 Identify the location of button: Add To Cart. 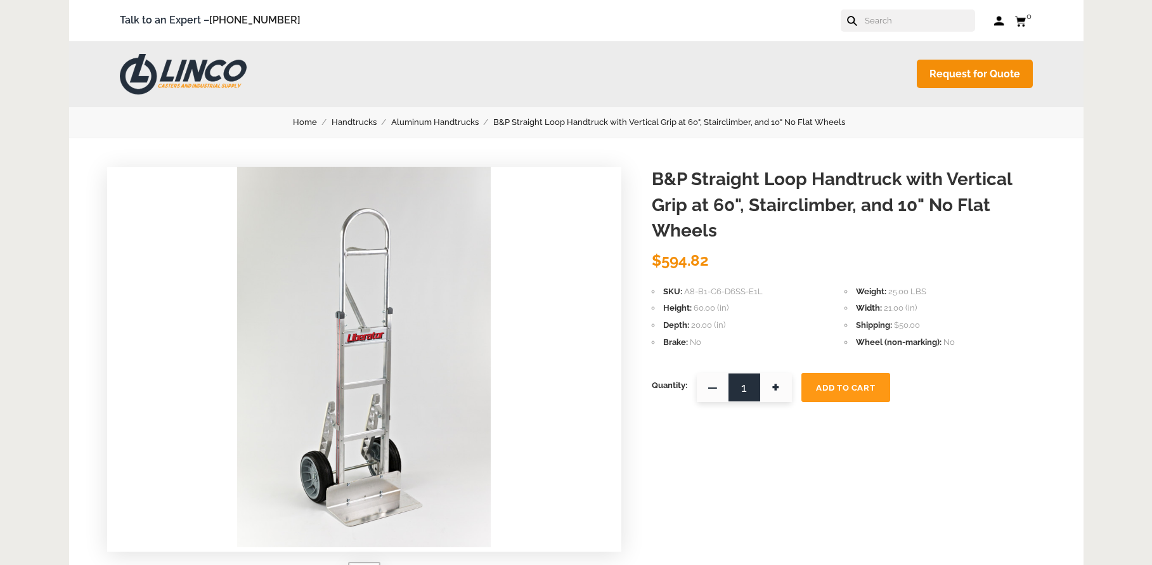
(846, 387).